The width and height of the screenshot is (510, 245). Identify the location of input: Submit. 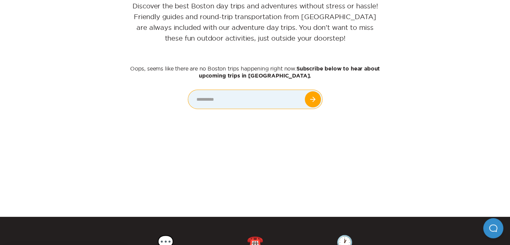
(313, 99).